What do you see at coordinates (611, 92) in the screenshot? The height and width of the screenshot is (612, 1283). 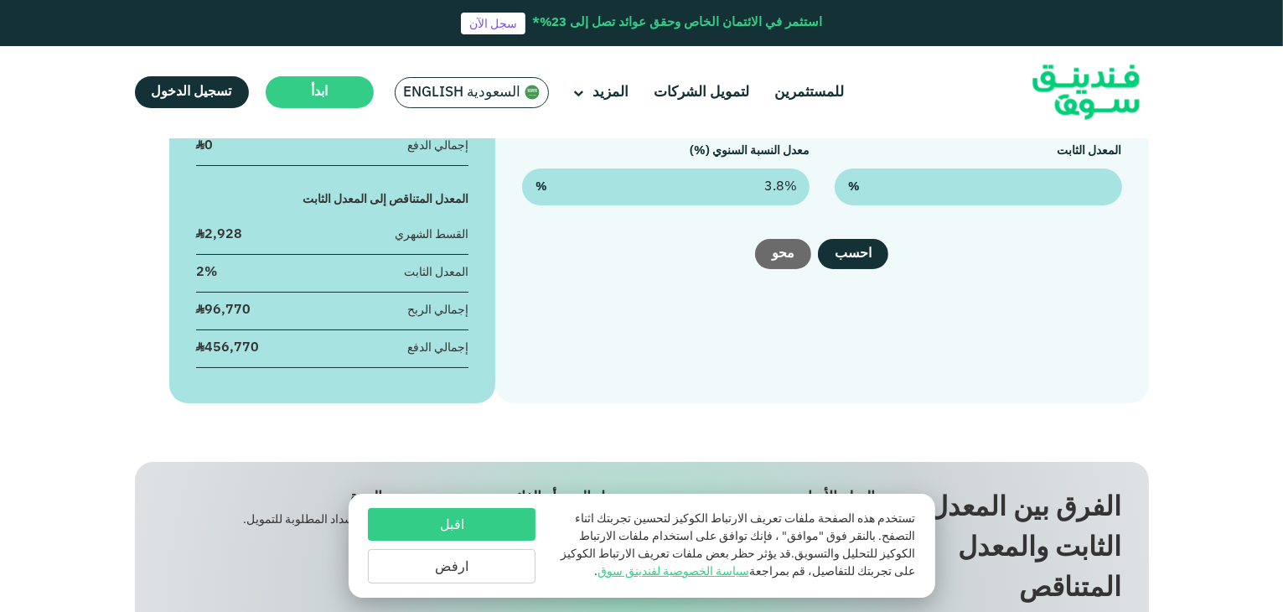 I see `span: المزيد` at bounding box center [611, 92].